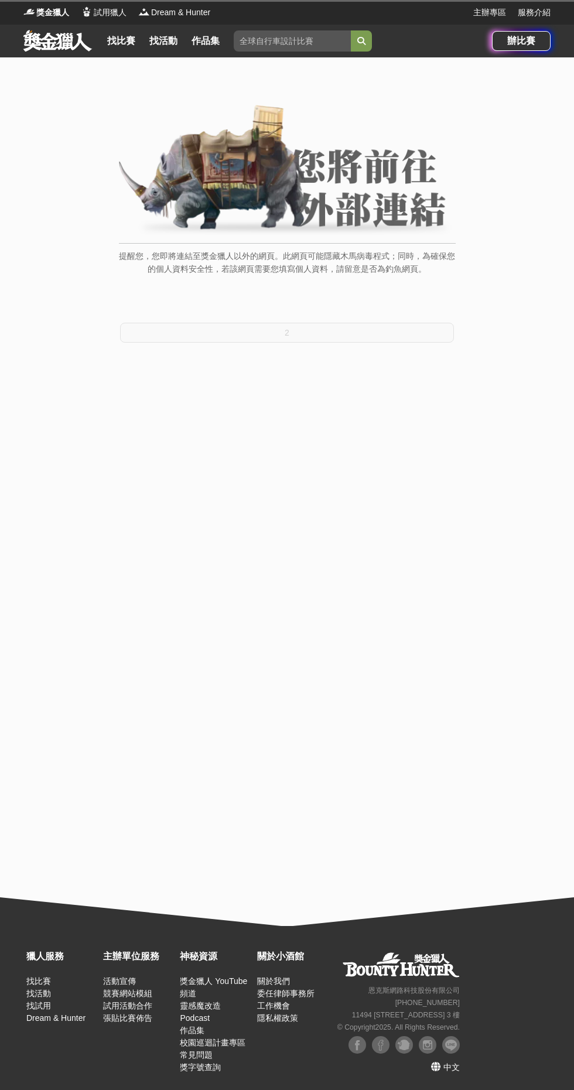 The height and width of the screenshot is (1090, 574). I want to click on p: 提醒您，您即將連結至獎金獵人以外的網頁。此網頁可能隱藏木馬病毒程式；同時，為確保您的個人資料安全性，若該網頁需要您填寫個人資料，請留意是否為釣魚網頁。, so click(287, 268).